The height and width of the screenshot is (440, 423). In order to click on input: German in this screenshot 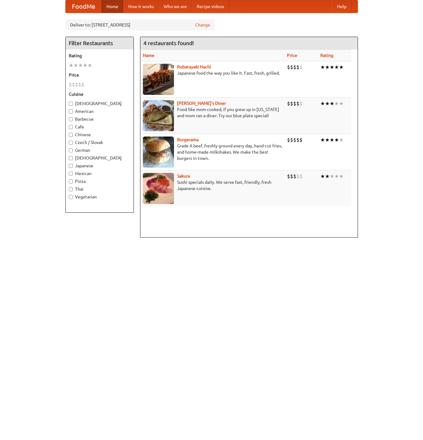, I will do `click(71, 150)`.